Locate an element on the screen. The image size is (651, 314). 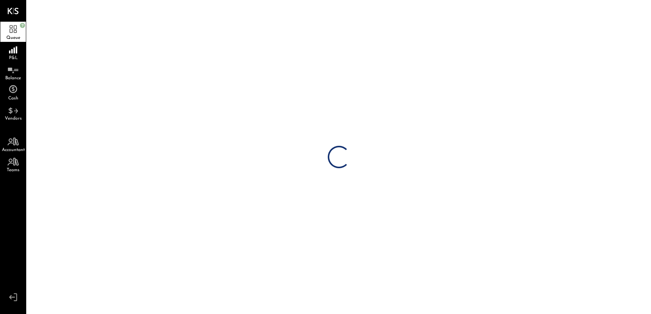
span: P&L is located at coordinates (13, 58).